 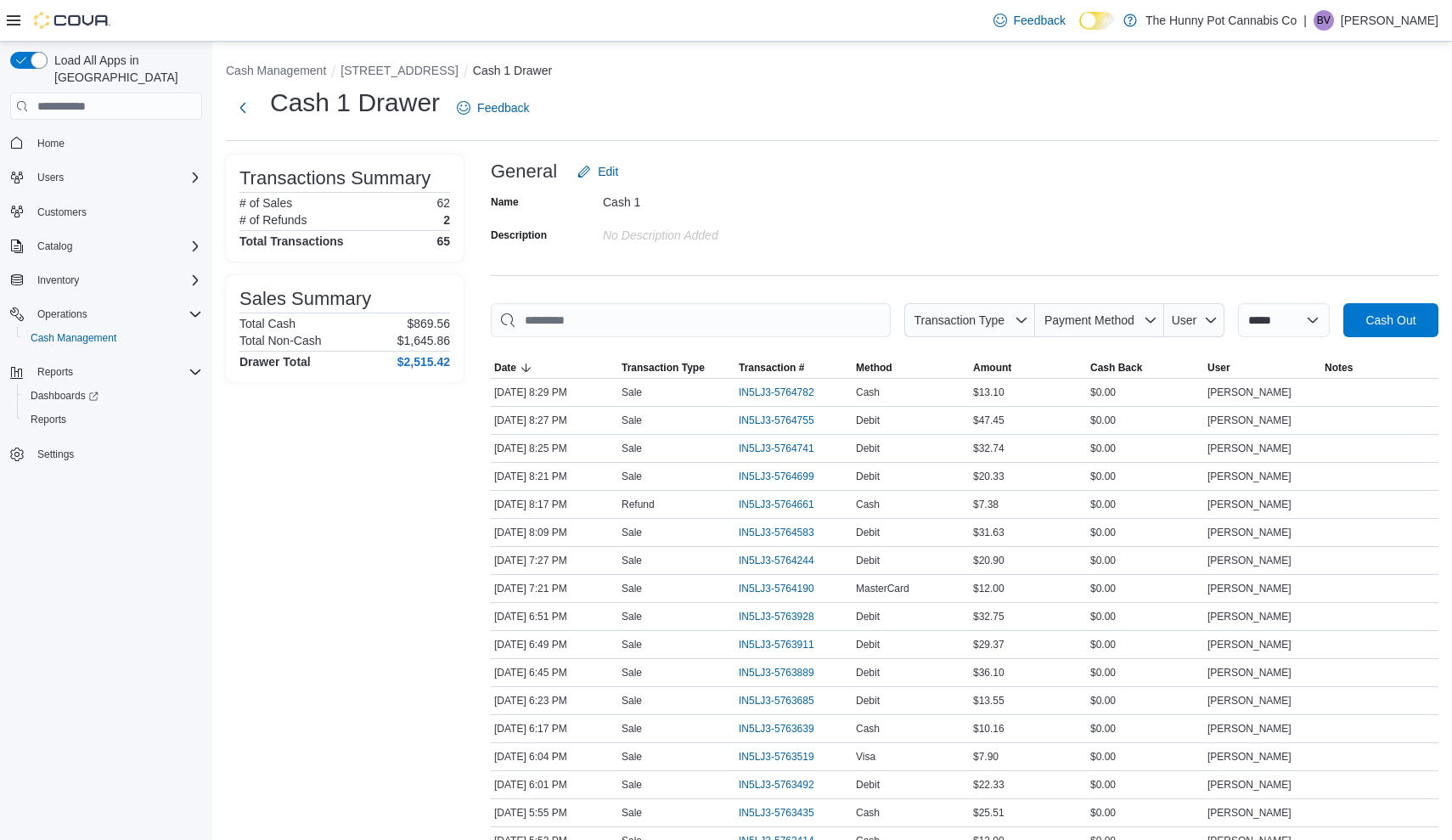 I want to click on button: Transaction Type, so click(x=970, y=320).